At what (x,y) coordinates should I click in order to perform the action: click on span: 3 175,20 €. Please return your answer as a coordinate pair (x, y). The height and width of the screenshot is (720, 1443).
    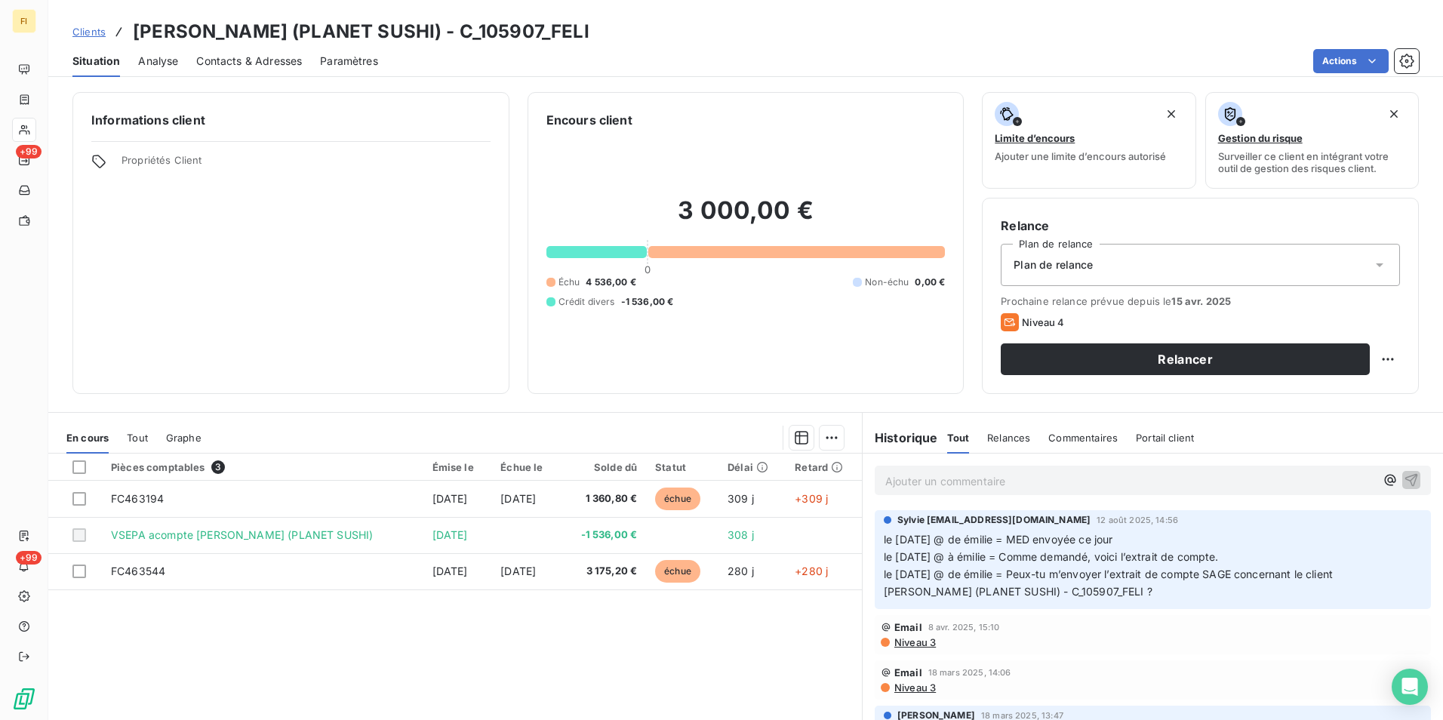
    Looking at the image, I should click on (603, 571).